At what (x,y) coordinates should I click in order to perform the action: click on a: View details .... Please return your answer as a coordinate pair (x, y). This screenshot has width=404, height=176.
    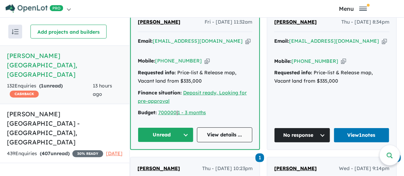
    Looking at the image, I should click on (225, 134).